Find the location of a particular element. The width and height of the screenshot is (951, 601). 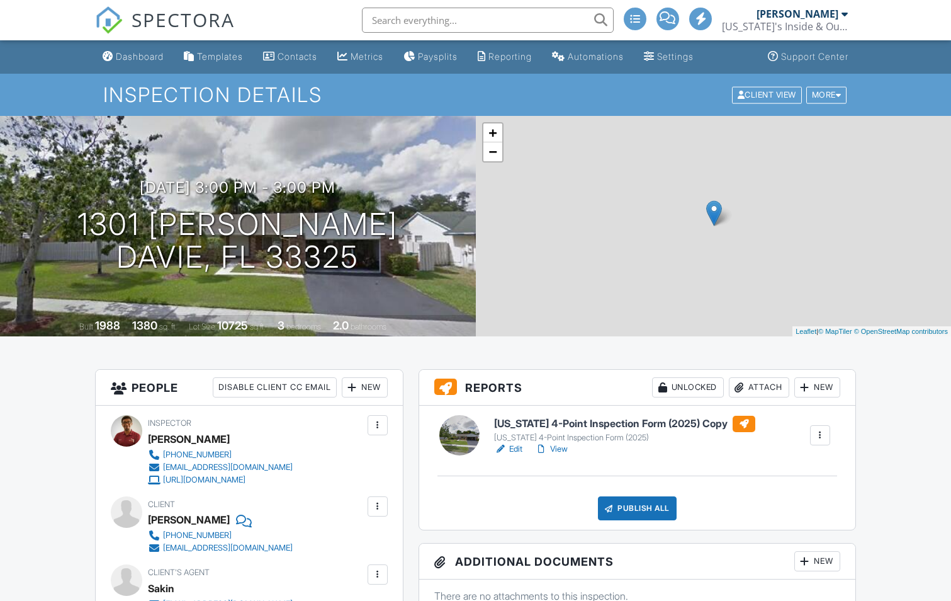

div: Support Center is located at coordinates (815, 56).